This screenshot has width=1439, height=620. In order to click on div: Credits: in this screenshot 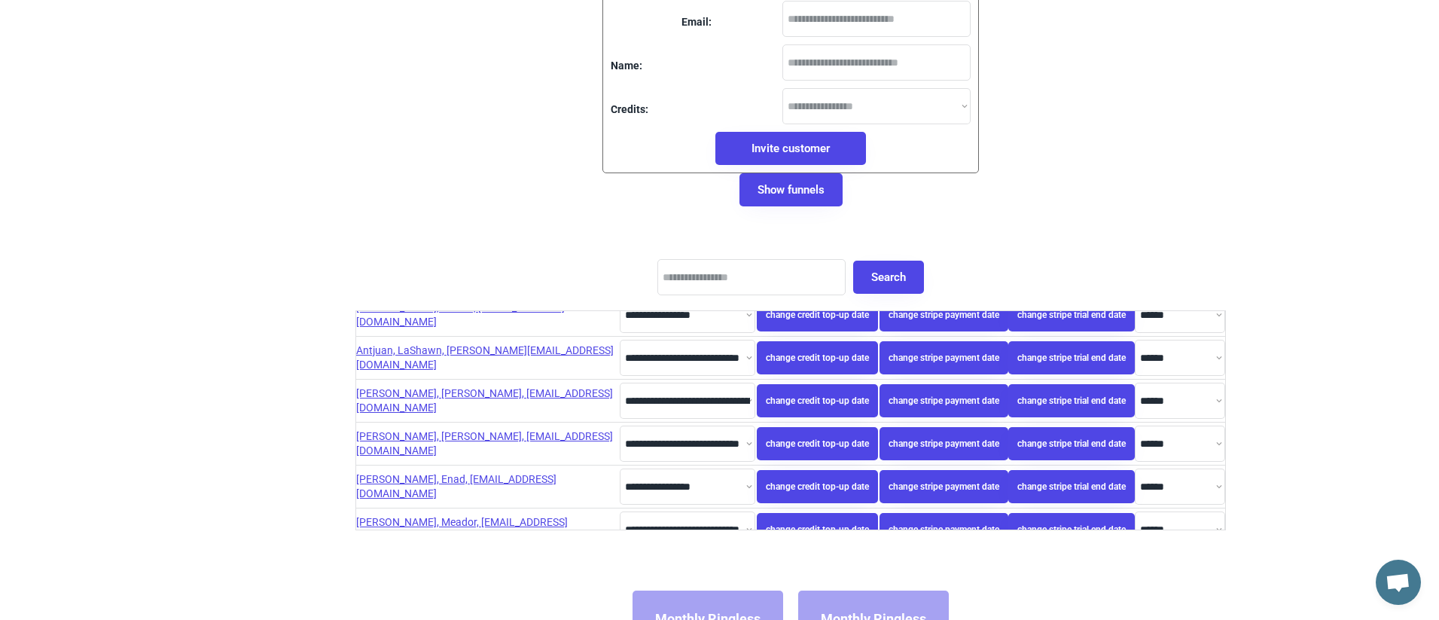, I will do `click(629, 110)`.